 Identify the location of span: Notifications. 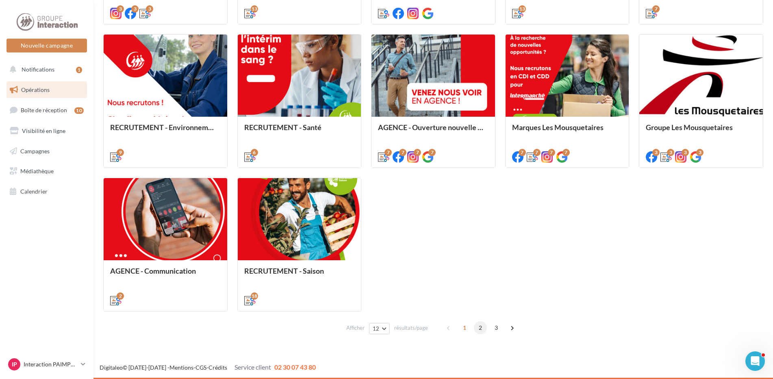
(38, 69).